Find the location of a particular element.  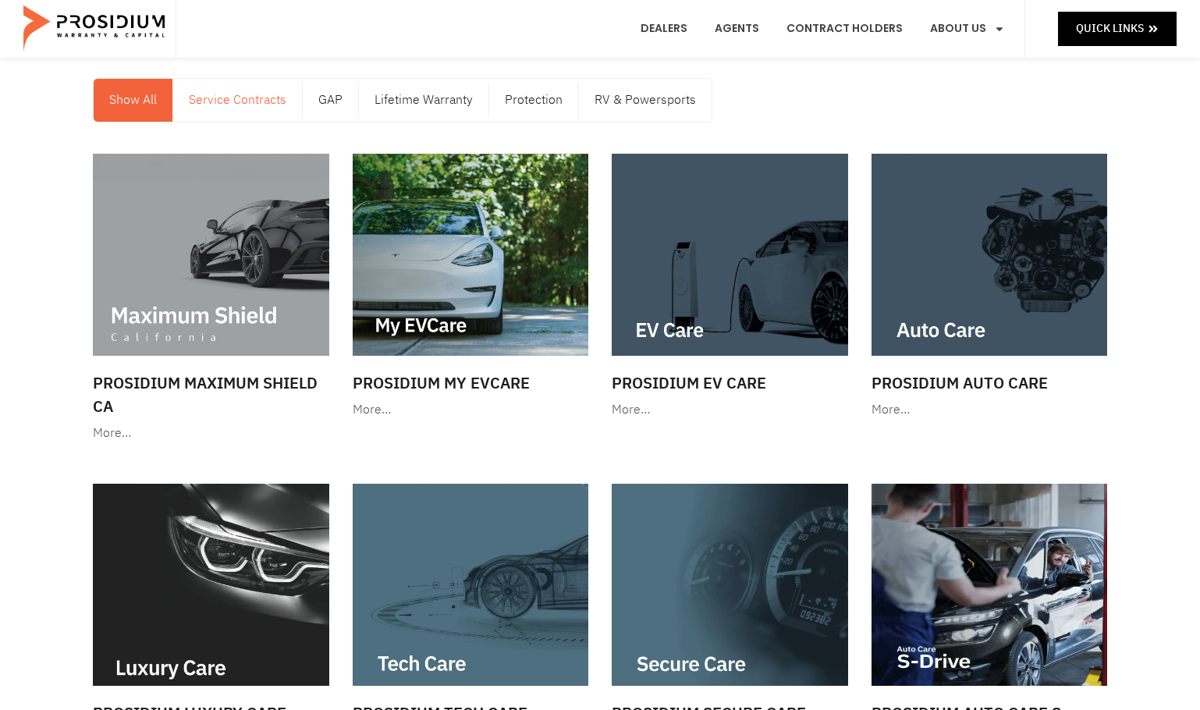

a: Prosidium My EVCare More… is located at coordinates (470, 287).